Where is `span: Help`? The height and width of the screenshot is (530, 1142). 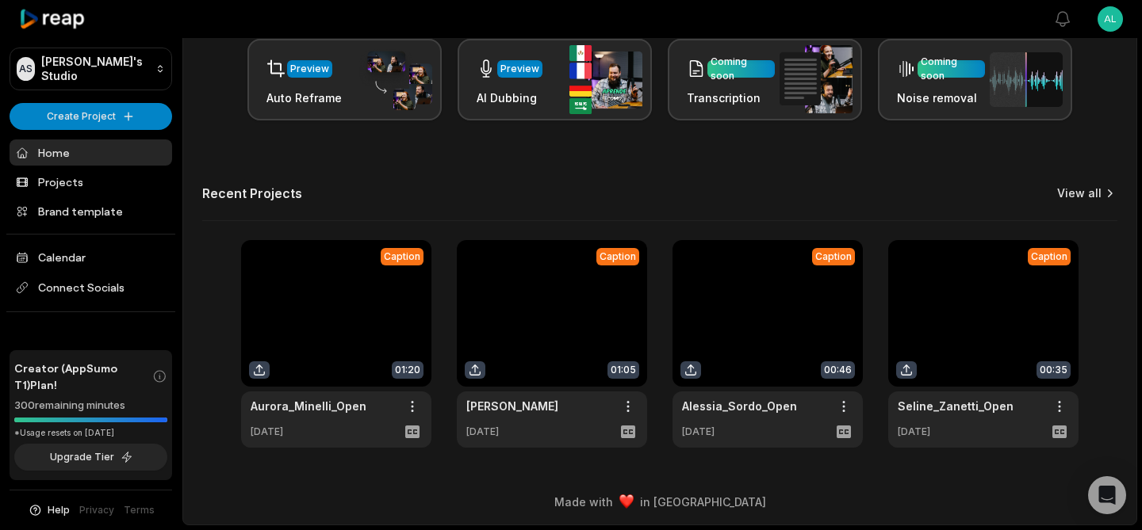 span: Help is located at coordinates (59, 511).